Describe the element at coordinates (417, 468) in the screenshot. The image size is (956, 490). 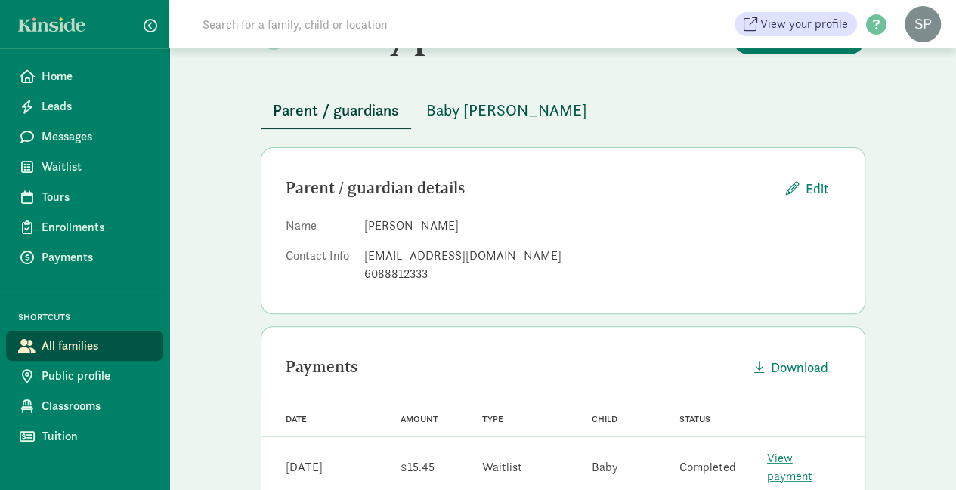
I see `div: $15.45` at that location.